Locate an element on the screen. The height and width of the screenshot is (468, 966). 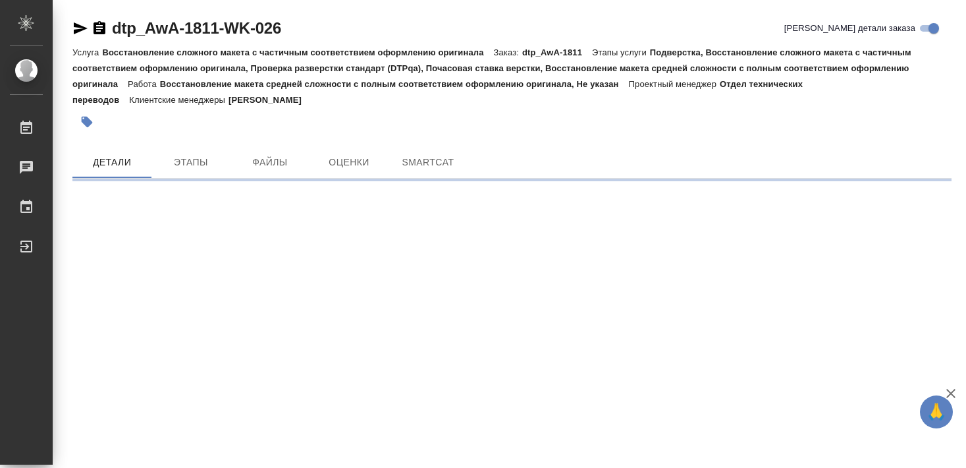
span: SmartCat is located at coordinates (428, 162).